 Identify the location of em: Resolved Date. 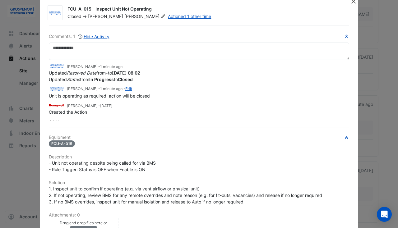
(81, 73).